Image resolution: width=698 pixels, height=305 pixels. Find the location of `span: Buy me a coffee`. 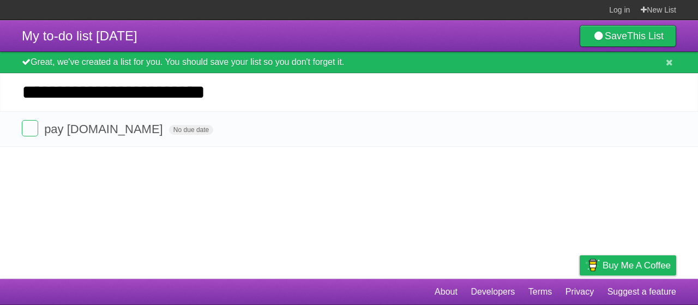

span: Buy me a coffee is located at coordinates (636, 265).